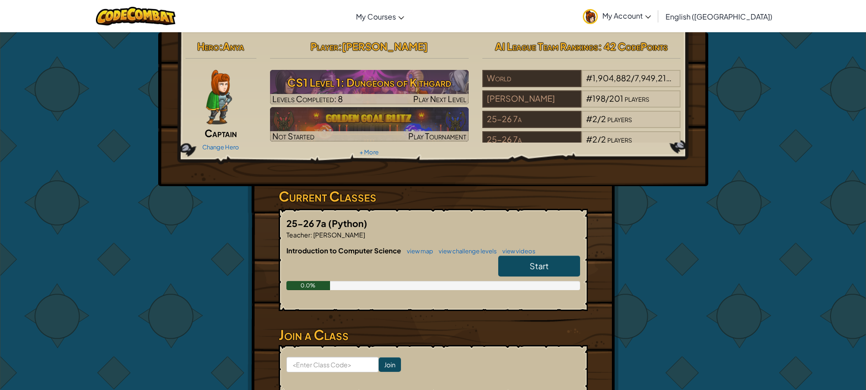  Describe the element at coordinates (611, 78) in the screenshot. I see `span: 1,904,882` at that location.